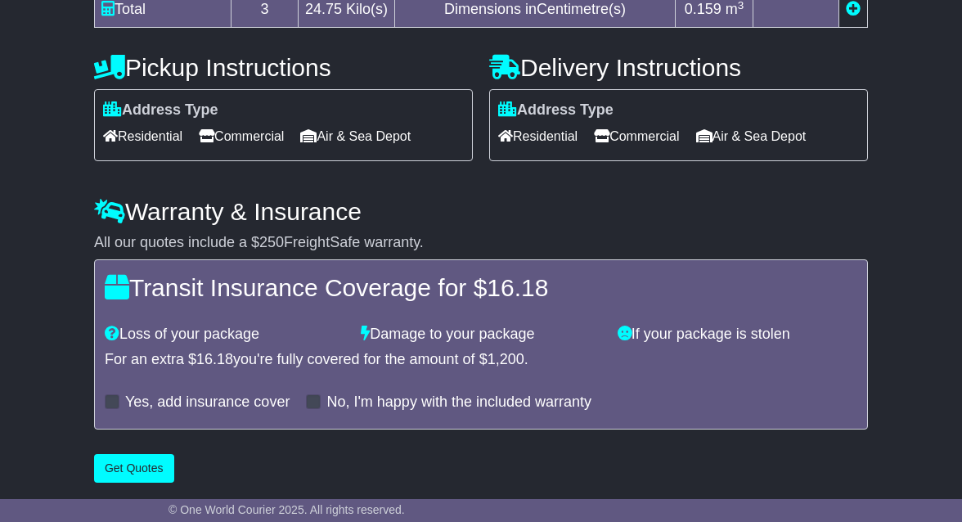  I want to click on h4: Transit Insurance Coverage for $, so click(481, 287).